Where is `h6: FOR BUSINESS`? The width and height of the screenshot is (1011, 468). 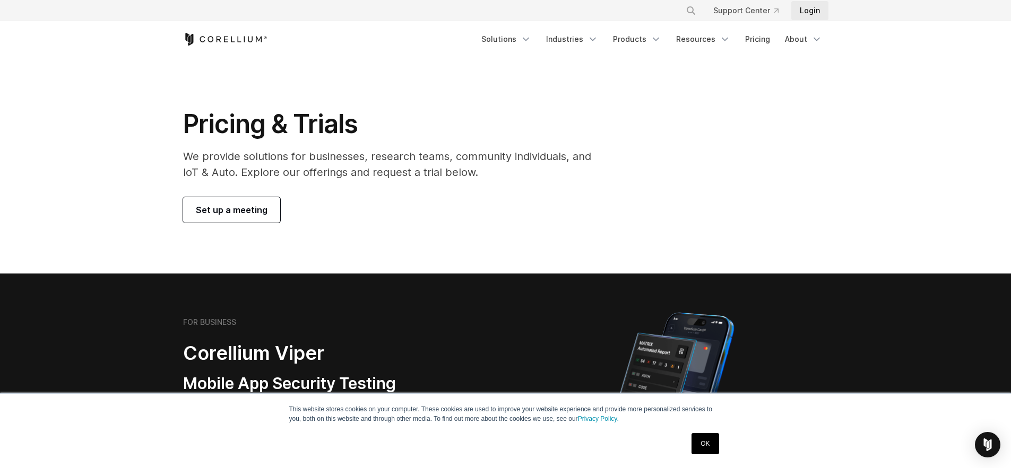 h6: FOR BUSINESS is located at coordinates (210, 323).